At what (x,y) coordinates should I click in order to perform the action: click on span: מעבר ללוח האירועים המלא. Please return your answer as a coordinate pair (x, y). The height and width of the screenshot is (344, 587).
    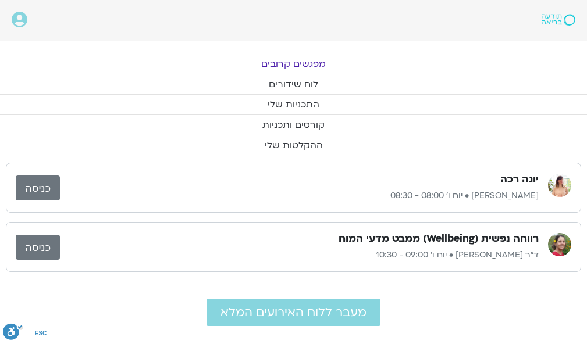
    Looking at the image, I should click on (293, 312).